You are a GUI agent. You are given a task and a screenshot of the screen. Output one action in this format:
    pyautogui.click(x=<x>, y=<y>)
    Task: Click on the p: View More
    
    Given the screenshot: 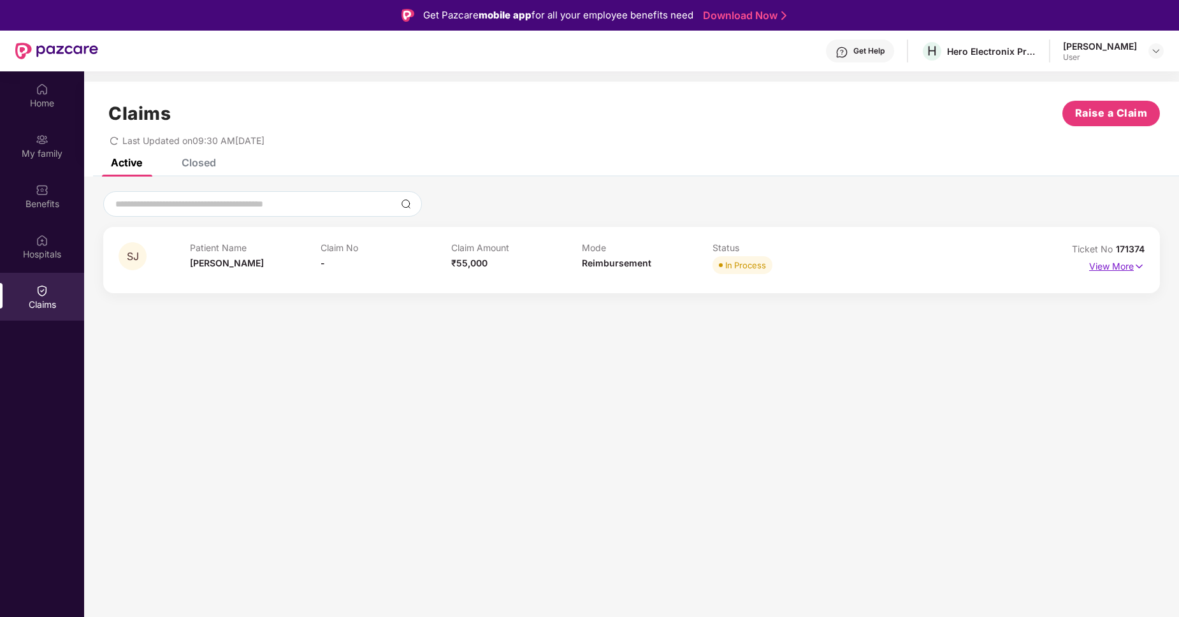 What is the action you would take?
    pyautogui.click(x=1117, y=265)
    